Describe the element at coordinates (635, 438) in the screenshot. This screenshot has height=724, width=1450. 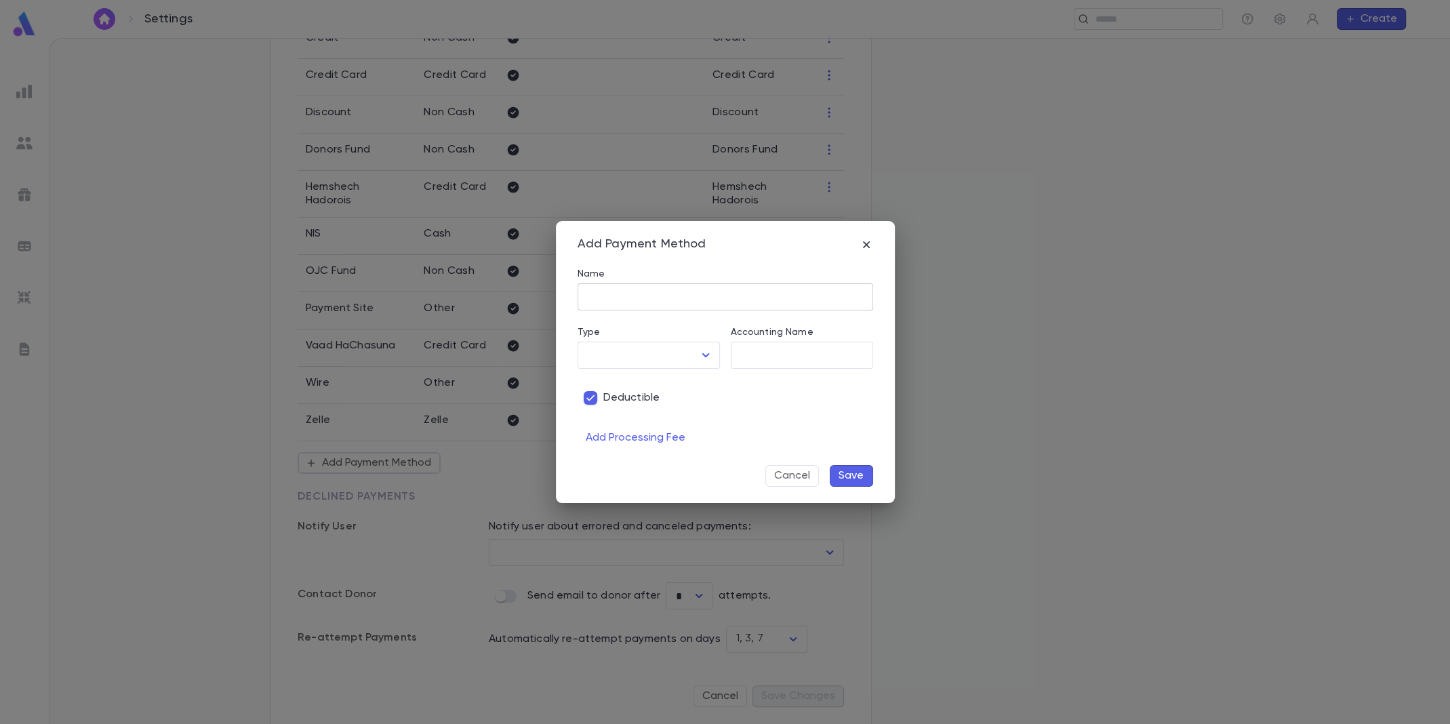
I see `button: Add Processing Fee` at that location.